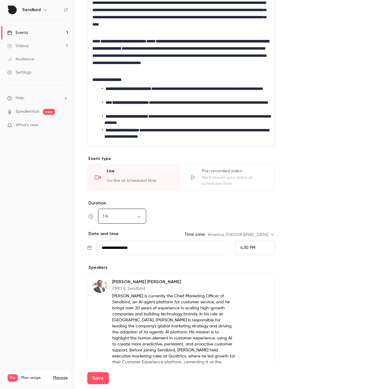 The height and width of the screenshot is (389, 385). I want to click on div: Pre-recorded video, so click(235, 171).